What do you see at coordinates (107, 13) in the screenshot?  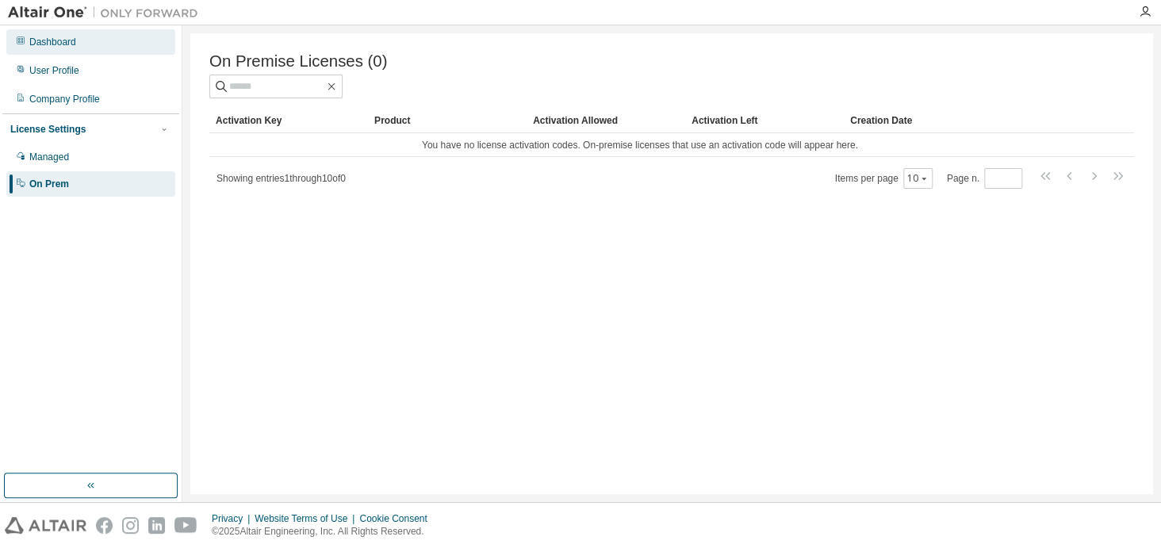 I see `img: Altair One` at bounding box center [107, 13].